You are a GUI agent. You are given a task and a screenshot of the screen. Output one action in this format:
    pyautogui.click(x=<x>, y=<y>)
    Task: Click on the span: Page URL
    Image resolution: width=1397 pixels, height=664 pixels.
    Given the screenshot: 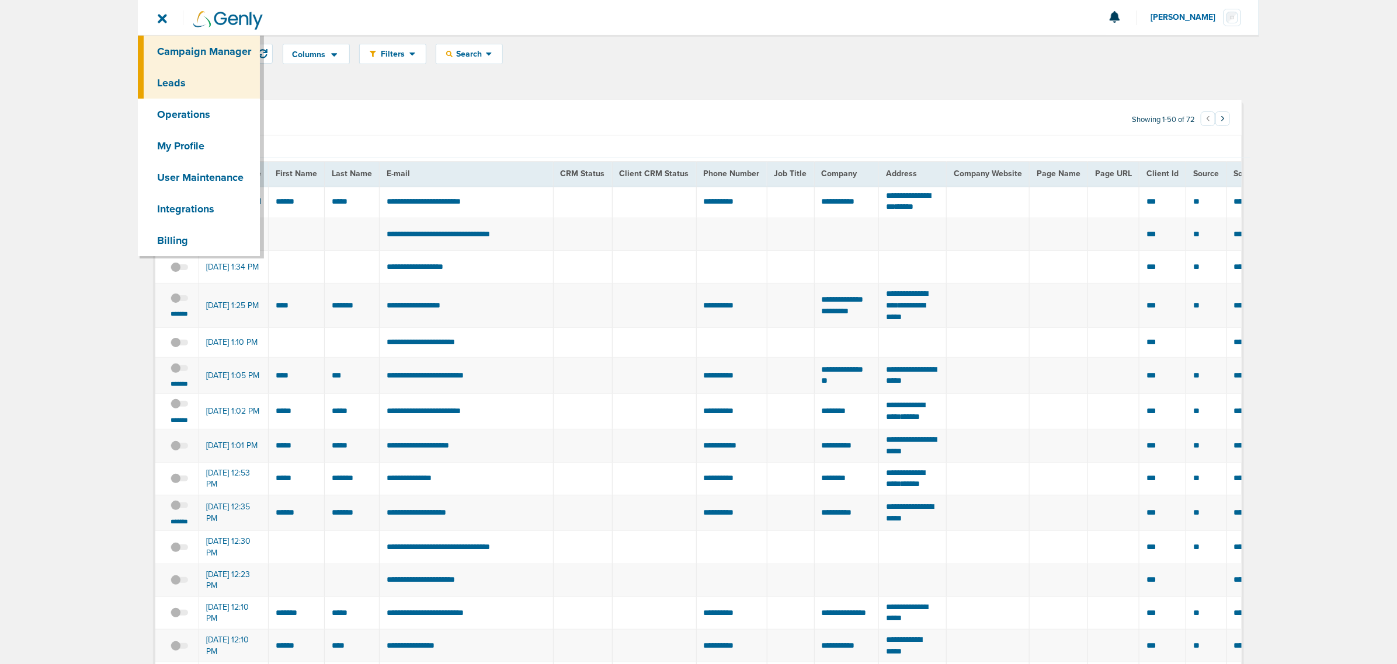 What is the action you would take?
    pyautogui.click(x=1113, y=173)
    